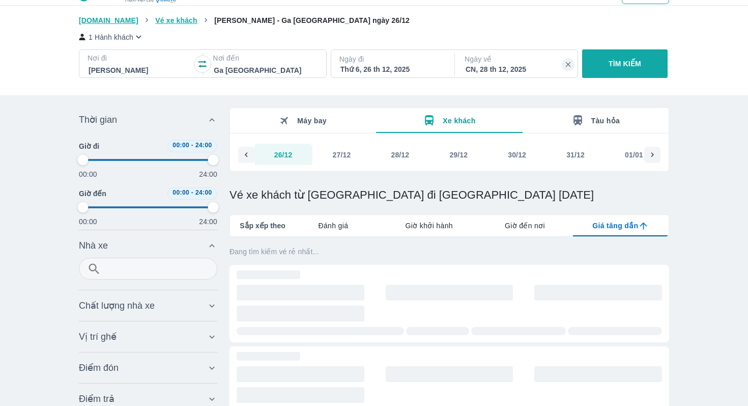 This screenshot has width=748, height=406. What do you see at coordinates (429, 226) in the screenshot?
I see `span: Giờ khởi hành` at bounding box center [429, 226].